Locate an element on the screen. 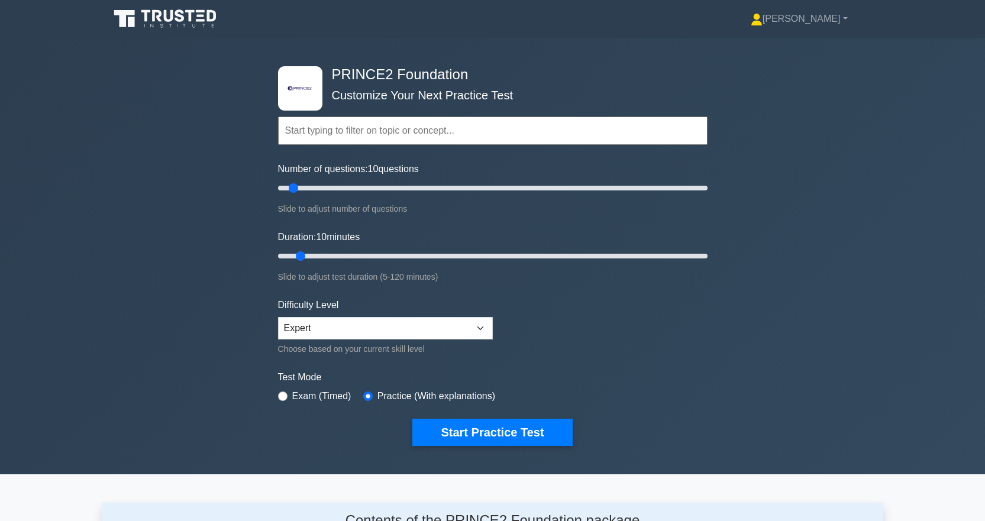  button: Start Practice Test is located at coordinates (492, 432).